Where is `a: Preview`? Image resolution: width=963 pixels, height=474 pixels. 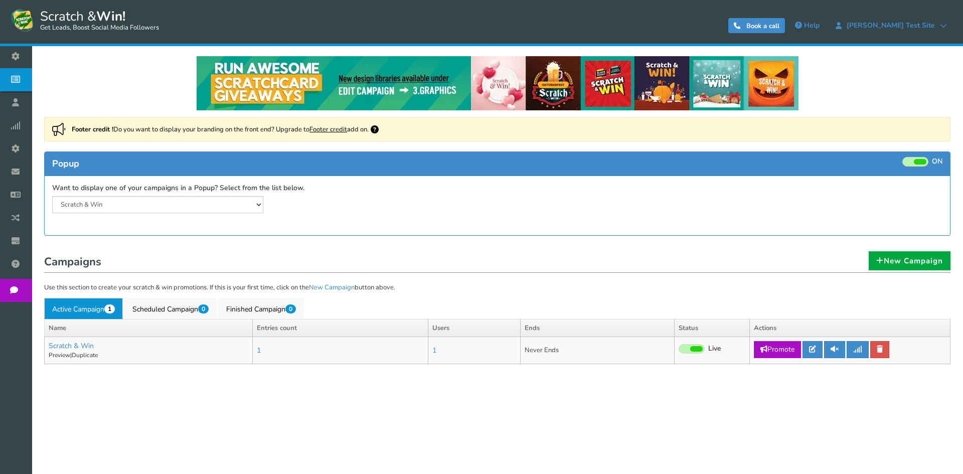
a: Preview is located at coordinates (59, 355).